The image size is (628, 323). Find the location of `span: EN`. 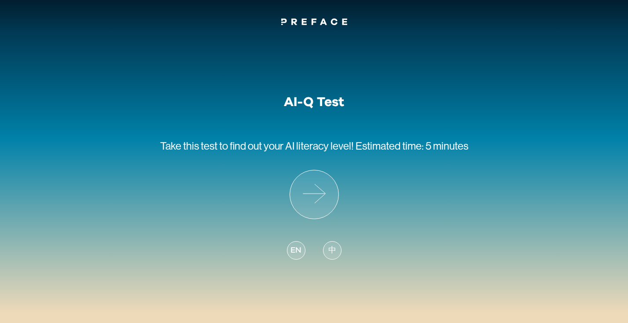

span: EN is located at coordinates (296, 251).